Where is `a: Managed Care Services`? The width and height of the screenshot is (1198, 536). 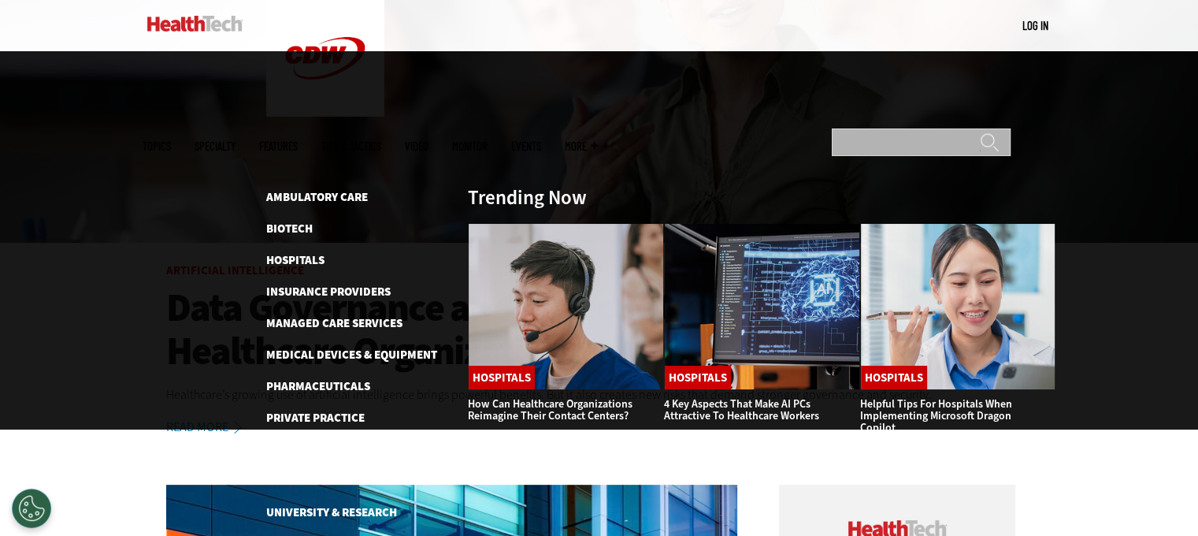 a: Managed Care Services is located at coordinates (334, 323).